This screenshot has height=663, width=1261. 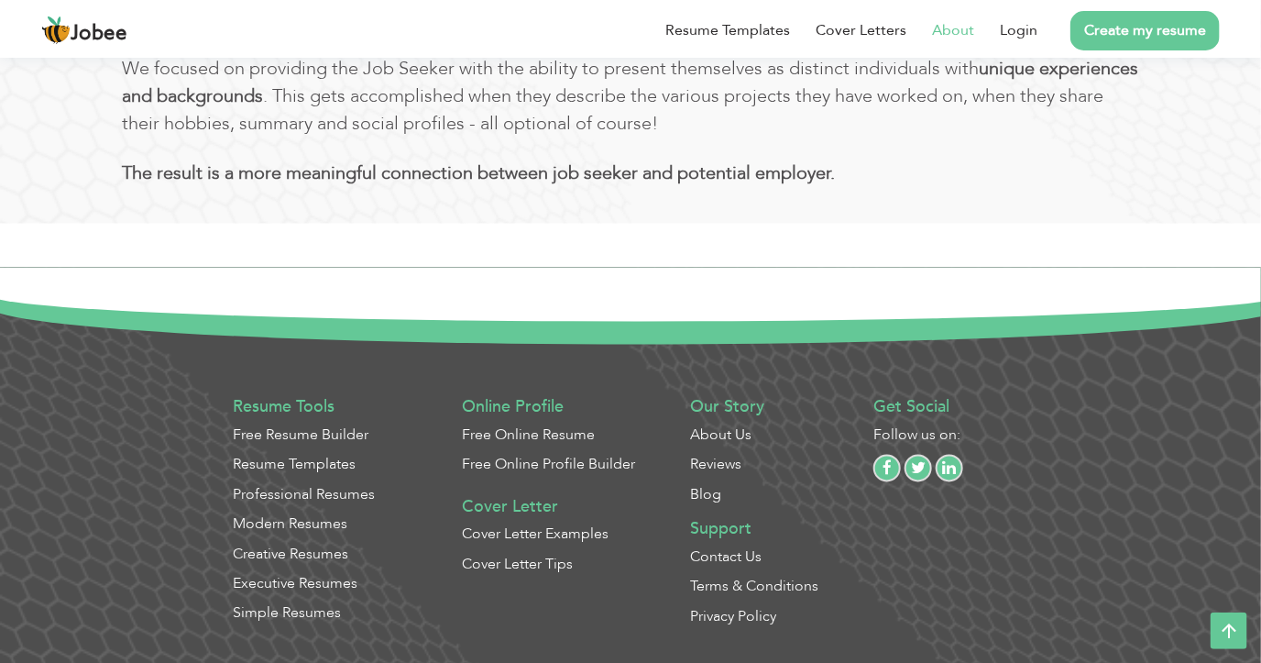 I want to click on h4: Cover Letter, so click(x=567, y=508).